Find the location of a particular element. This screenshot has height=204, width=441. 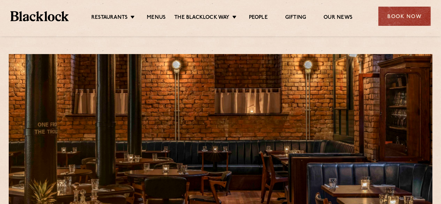

div: Book Now is located at coordinates (405, 16).